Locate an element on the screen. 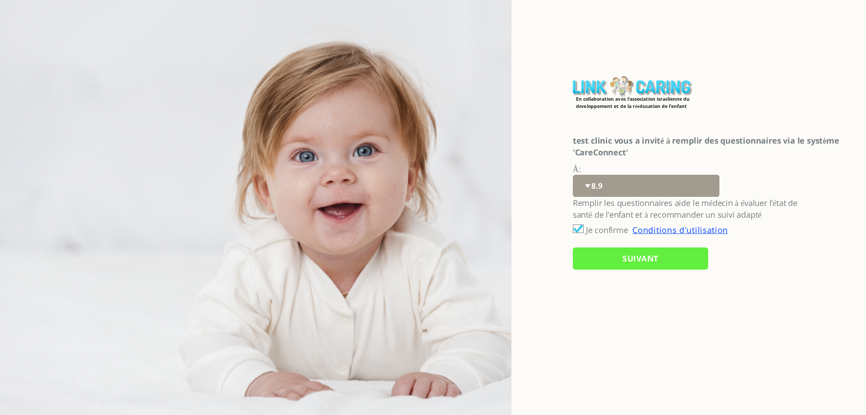  label: Je confirme is located at coordinates (607, 230).